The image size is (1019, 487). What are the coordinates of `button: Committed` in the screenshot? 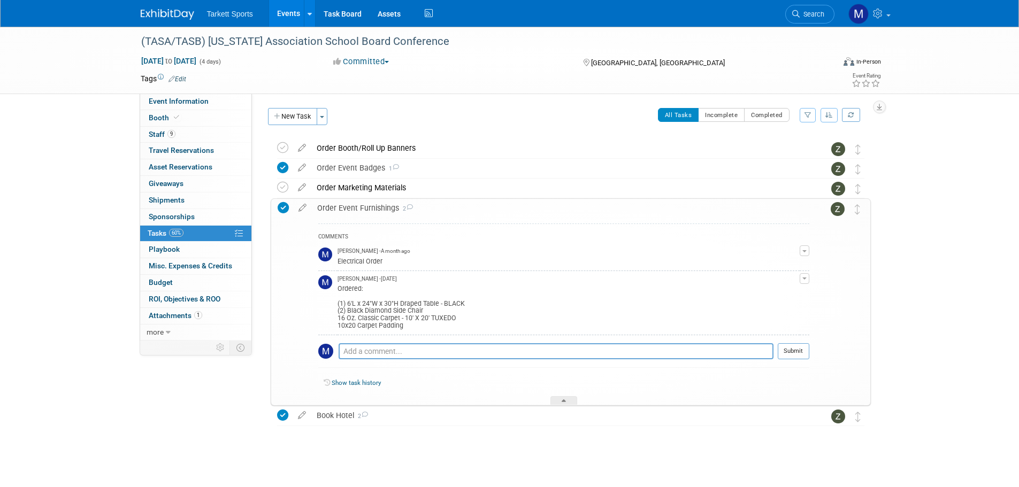 It's located at (361, 62).